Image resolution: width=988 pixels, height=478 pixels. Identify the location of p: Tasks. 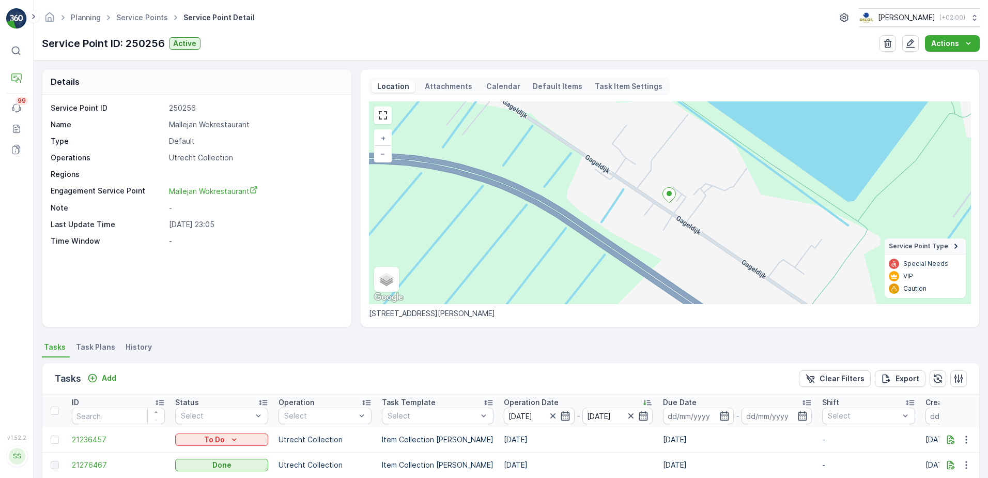
(68, 378).